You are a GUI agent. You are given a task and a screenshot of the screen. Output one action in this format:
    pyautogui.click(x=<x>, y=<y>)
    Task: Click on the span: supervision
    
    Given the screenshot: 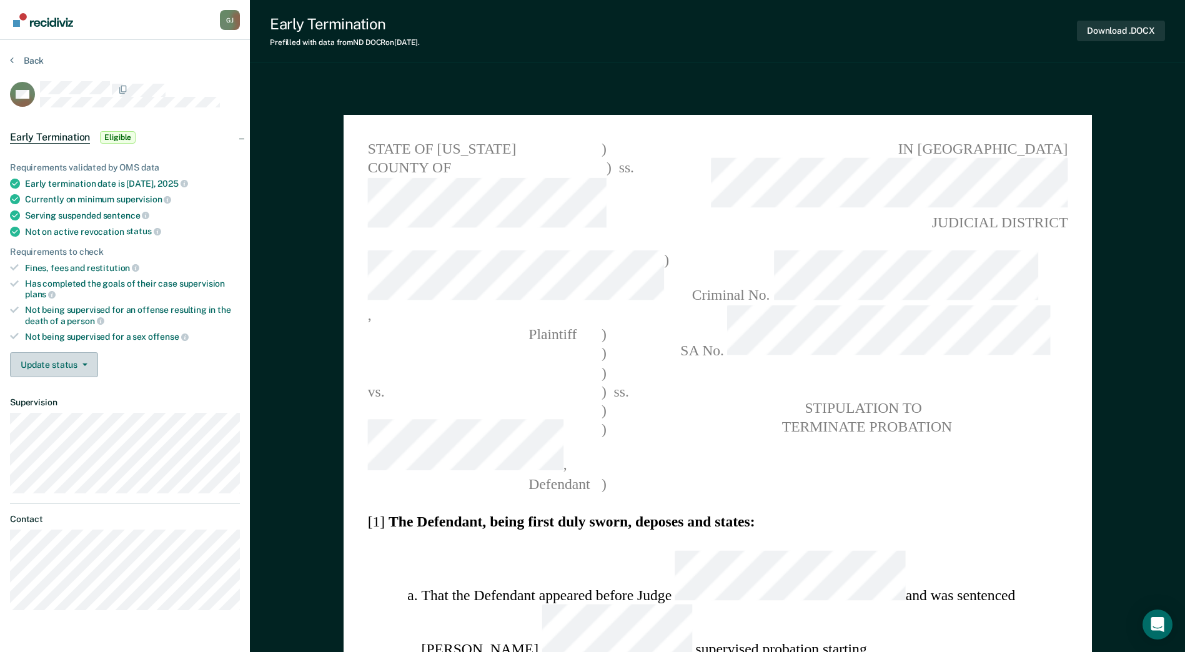 What is the action you would take?
    pyautogui.click(x=144, y=199)
    